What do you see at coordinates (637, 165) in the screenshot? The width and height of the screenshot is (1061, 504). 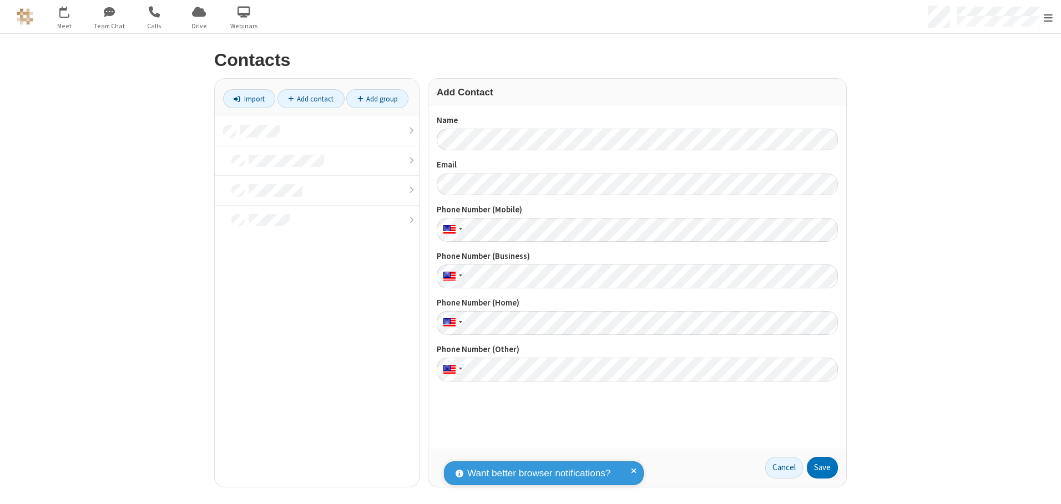 I see `label: Email` at bounding box center [637, 165].